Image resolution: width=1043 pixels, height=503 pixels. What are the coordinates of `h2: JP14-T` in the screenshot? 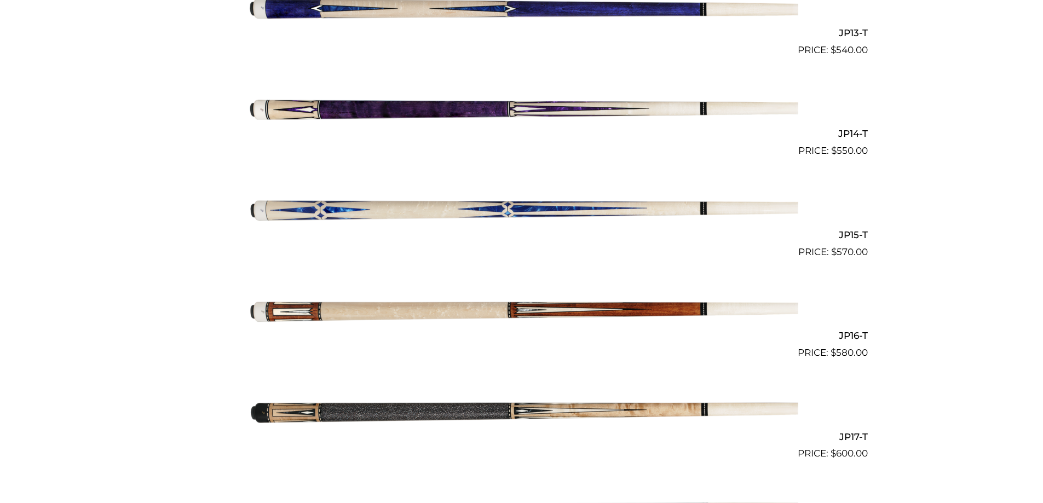 It's located at (522, 134).